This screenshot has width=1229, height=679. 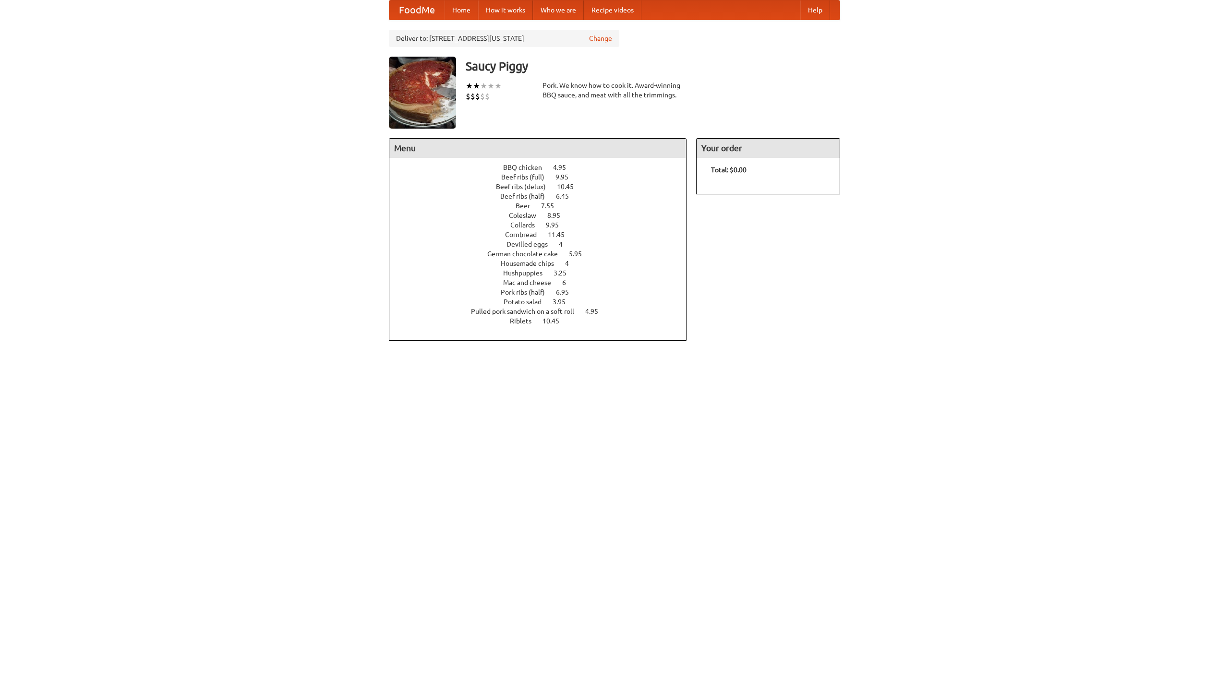 What do you see at coordinates (561, 235) in the screenshot?
I see `span: 11.45` at bounding box center [561, 235].